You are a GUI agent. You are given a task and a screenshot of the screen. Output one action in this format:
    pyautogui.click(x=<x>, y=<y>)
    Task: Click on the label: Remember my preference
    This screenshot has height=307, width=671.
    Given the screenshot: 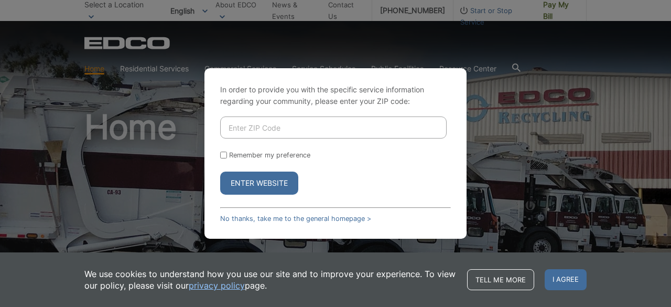 What is the action you would take?
    pyautogui.click(x=269, y=155)
    